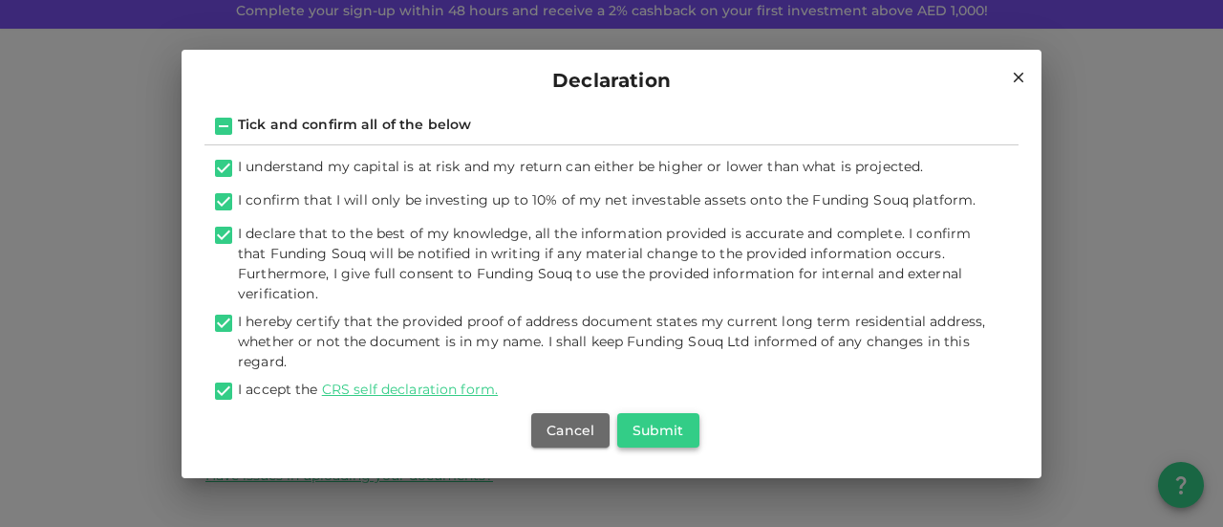  I want to click on span: Tick and confirm all of the below, so click(355, 124).